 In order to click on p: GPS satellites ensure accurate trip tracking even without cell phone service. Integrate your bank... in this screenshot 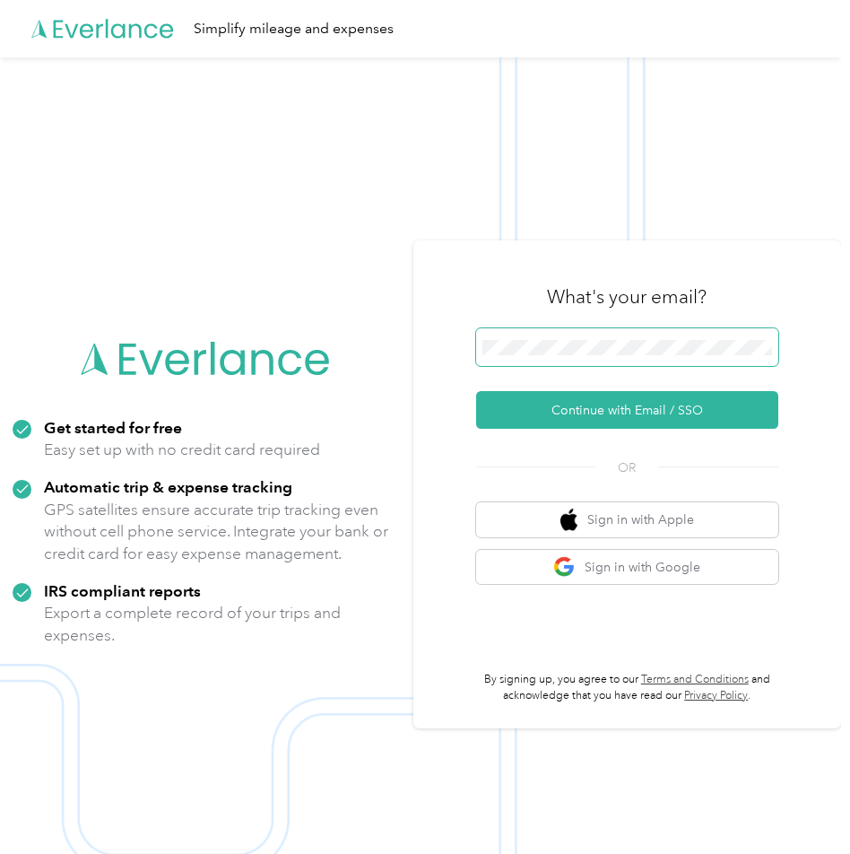, I will do `click(222, 532)`.